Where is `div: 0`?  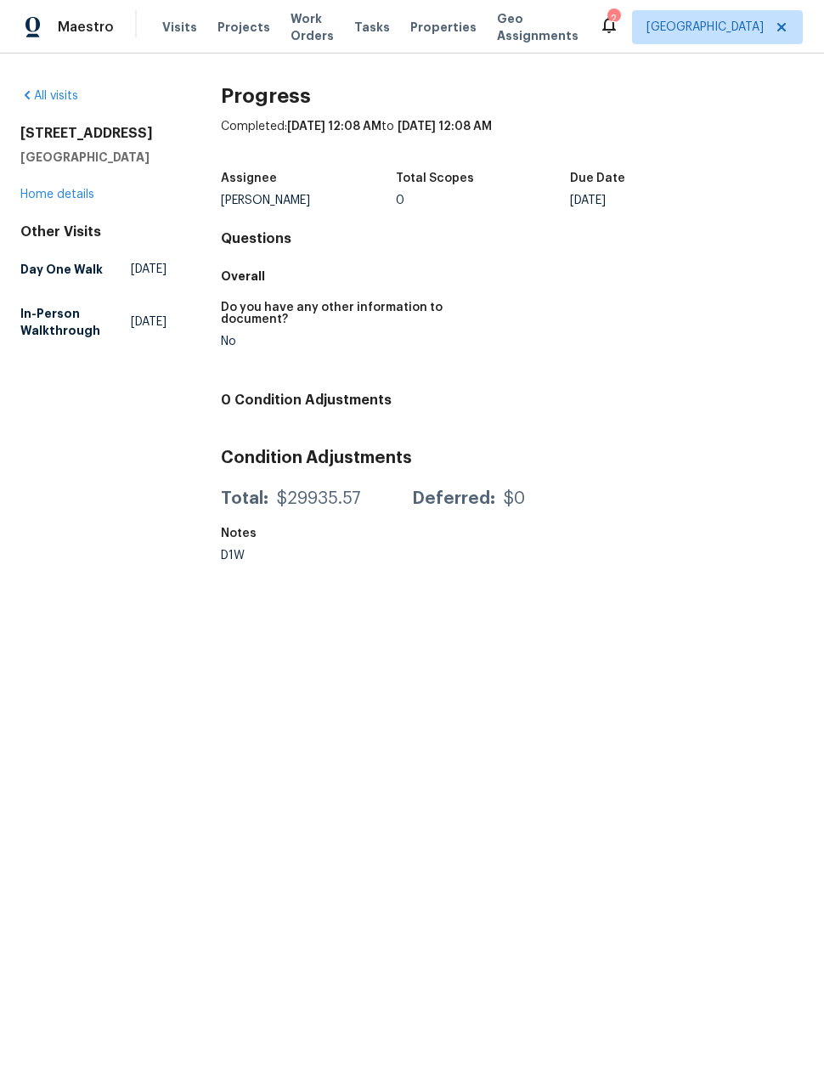 div: 0 is located at coordinates (484, 201).